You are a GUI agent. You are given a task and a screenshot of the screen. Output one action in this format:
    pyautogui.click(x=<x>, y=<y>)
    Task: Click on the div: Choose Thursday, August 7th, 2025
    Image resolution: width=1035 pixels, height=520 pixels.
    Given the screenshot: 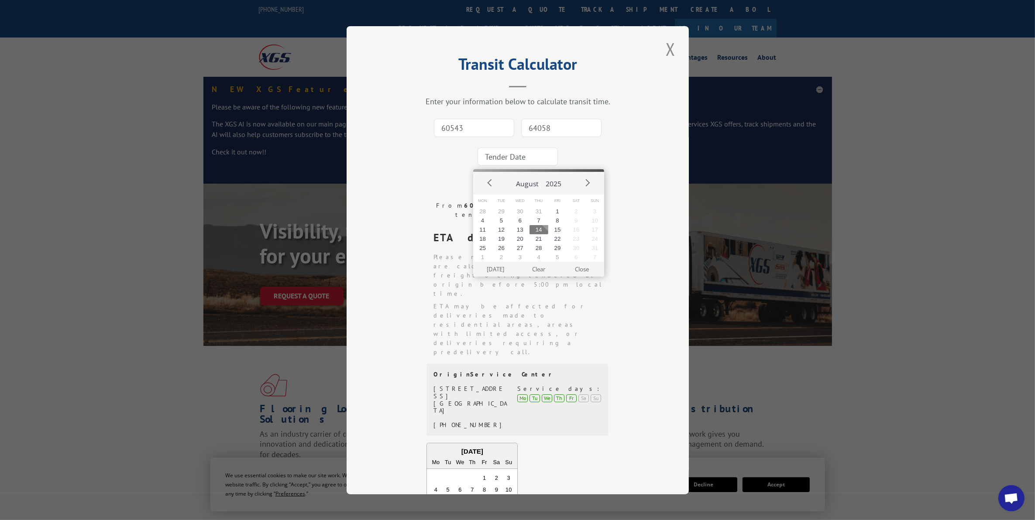 What is the action you would take?
    pyautogui.click(x=472, y=490)
    